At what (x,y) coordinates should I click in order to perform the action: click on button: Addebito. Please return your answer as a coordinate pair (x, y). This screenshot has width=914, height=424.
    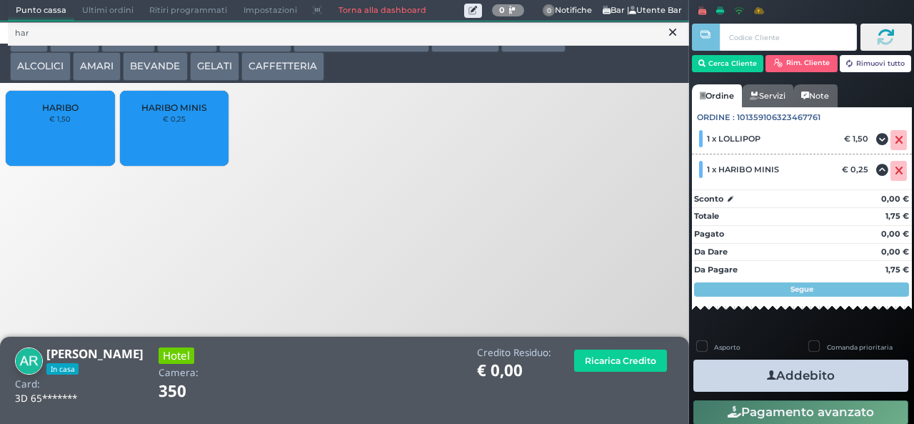
    Looking at the image, I should click on (801, 375).